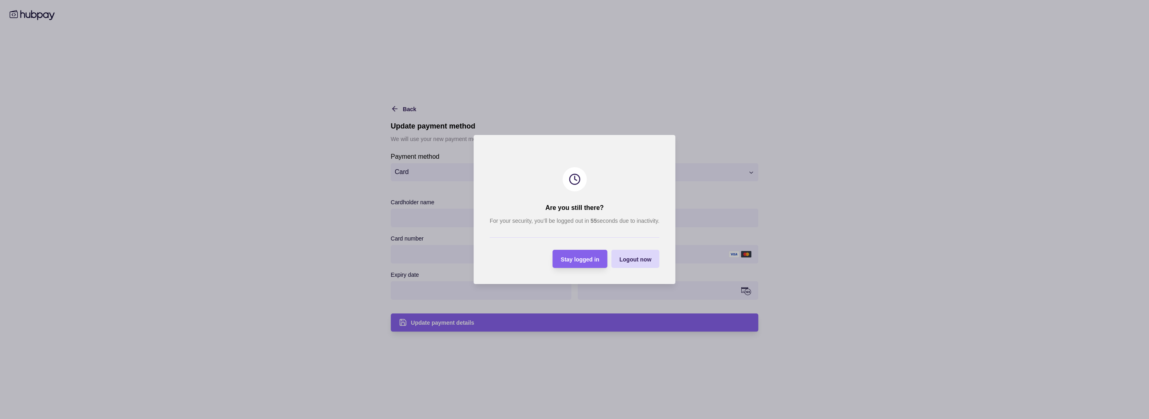 The image size is (1149, 419). What do you see at coordinates (575, 208) in the screenshot?
I see `h2: Are you still there?` at bounding box center [575, 208].